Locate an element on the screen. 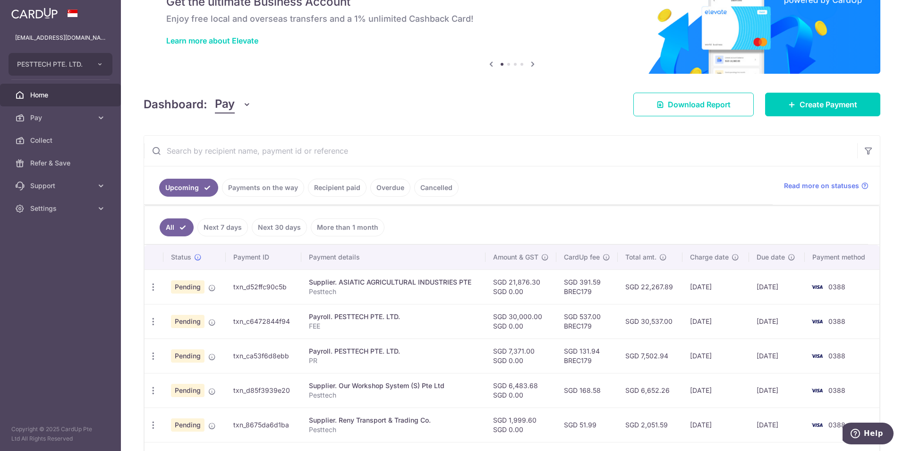  input: Search by recipient name, payment id or reference is located at coordinates (501, 151).